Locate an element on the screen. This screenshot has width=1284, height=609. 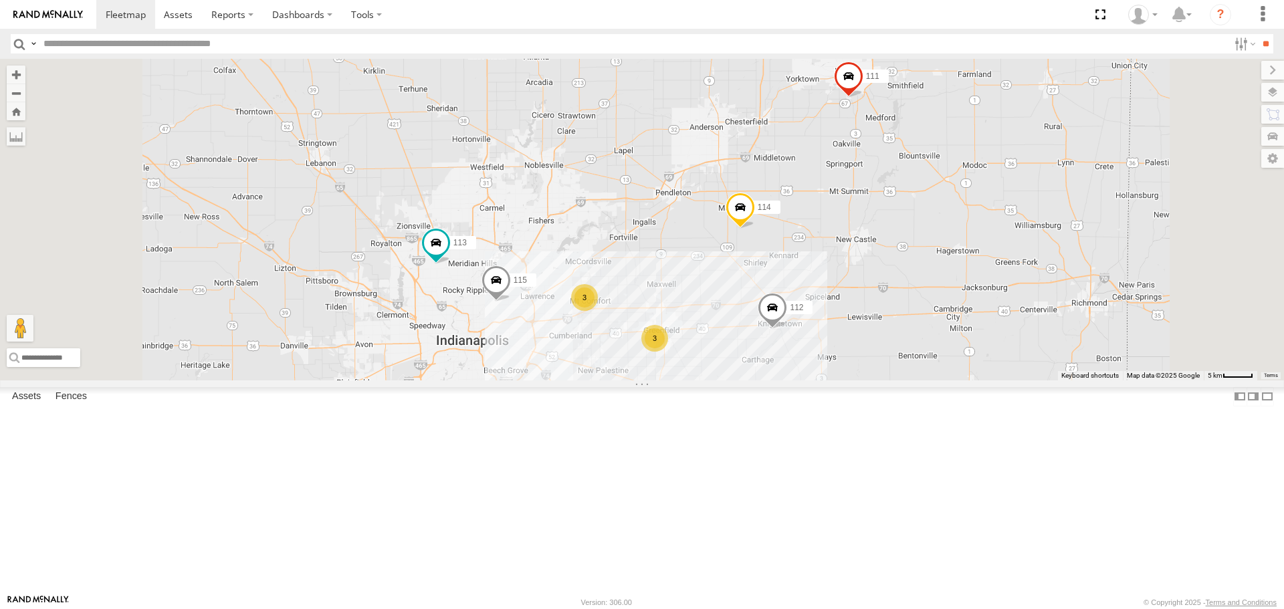
label: Search Query is located at coordinates (33, 43).